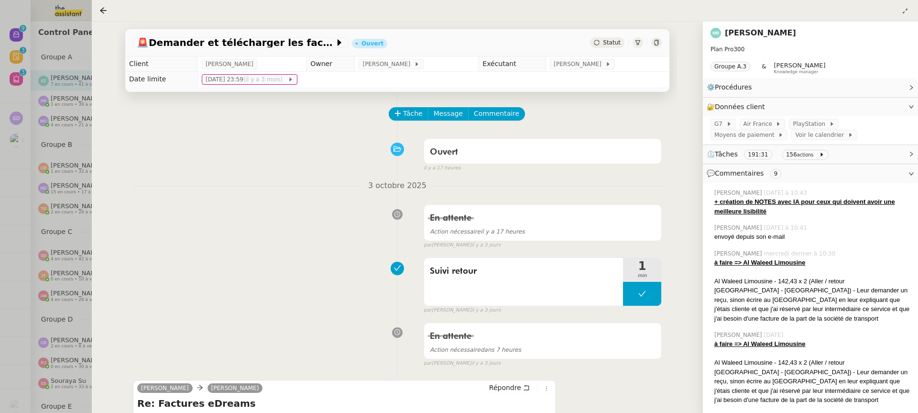 The image size is (918, 413). What do you see at coordinates (739, 49) in the screenshot?
I see `span: 300` at bounding box center [739, 49].